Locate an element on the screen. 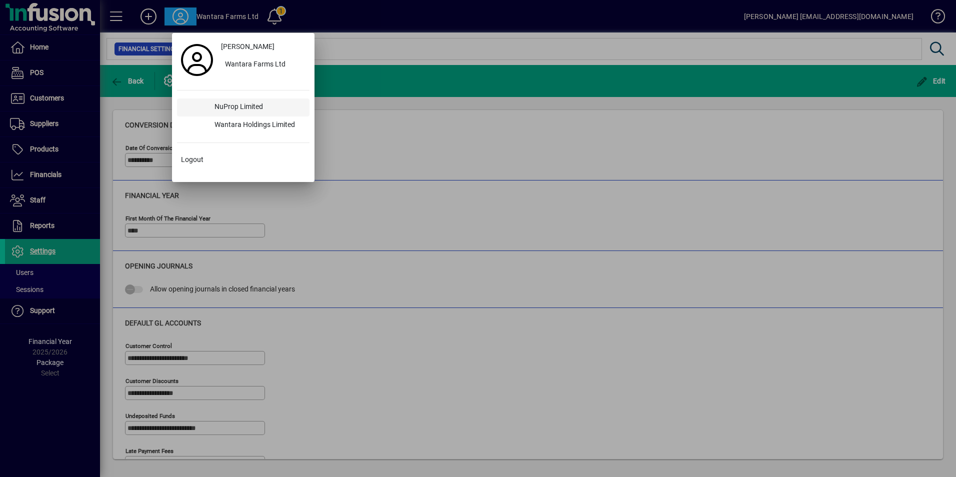 This screenshot has width=956, height=477. button: Wantara Farms Ltd is located at coordinates (263, 65).